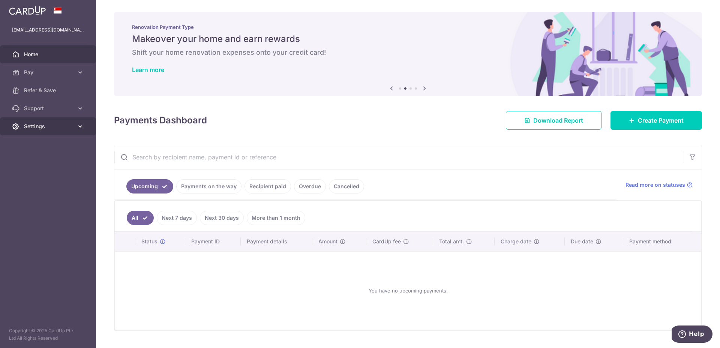 The width and height of the screenshot is (720, 348). What do you see at coordinates (177, 218) in the screenshot?
I see `a: Next 7 days` at bounding box center [177, 218].